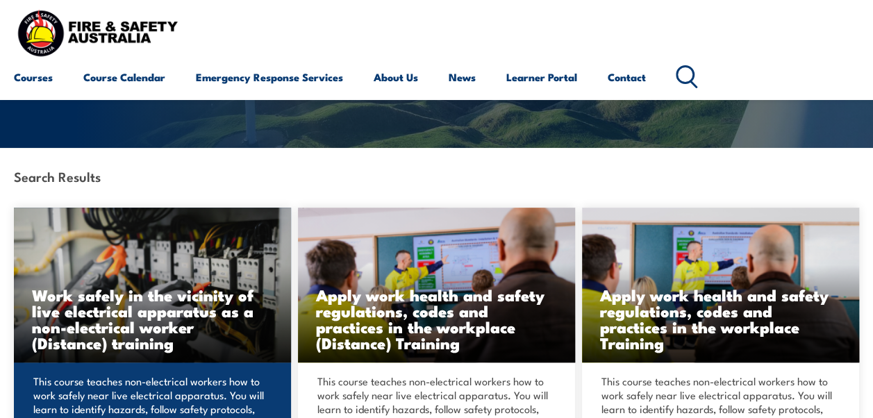  What do you see at coordinates (542, 77) in the screenshot?
I see `a: Learner Portal` at bounding box center [542, 77].